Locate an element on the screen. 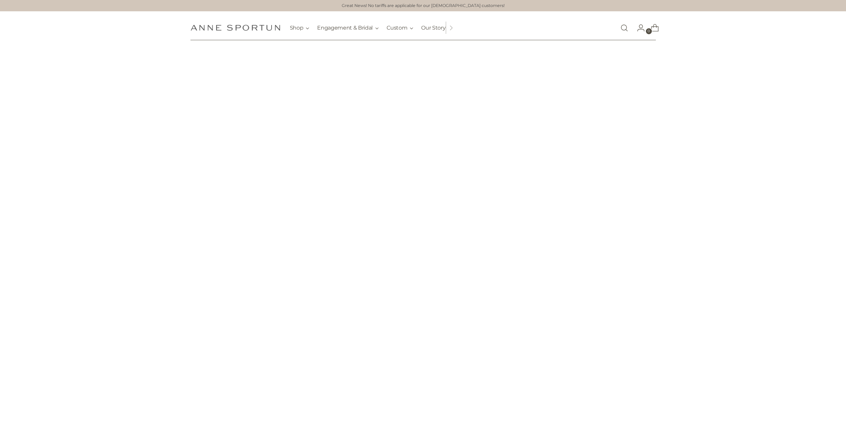 This screenshot has height=430, width=846. a: Our Story is located at coordinates (433, 28).